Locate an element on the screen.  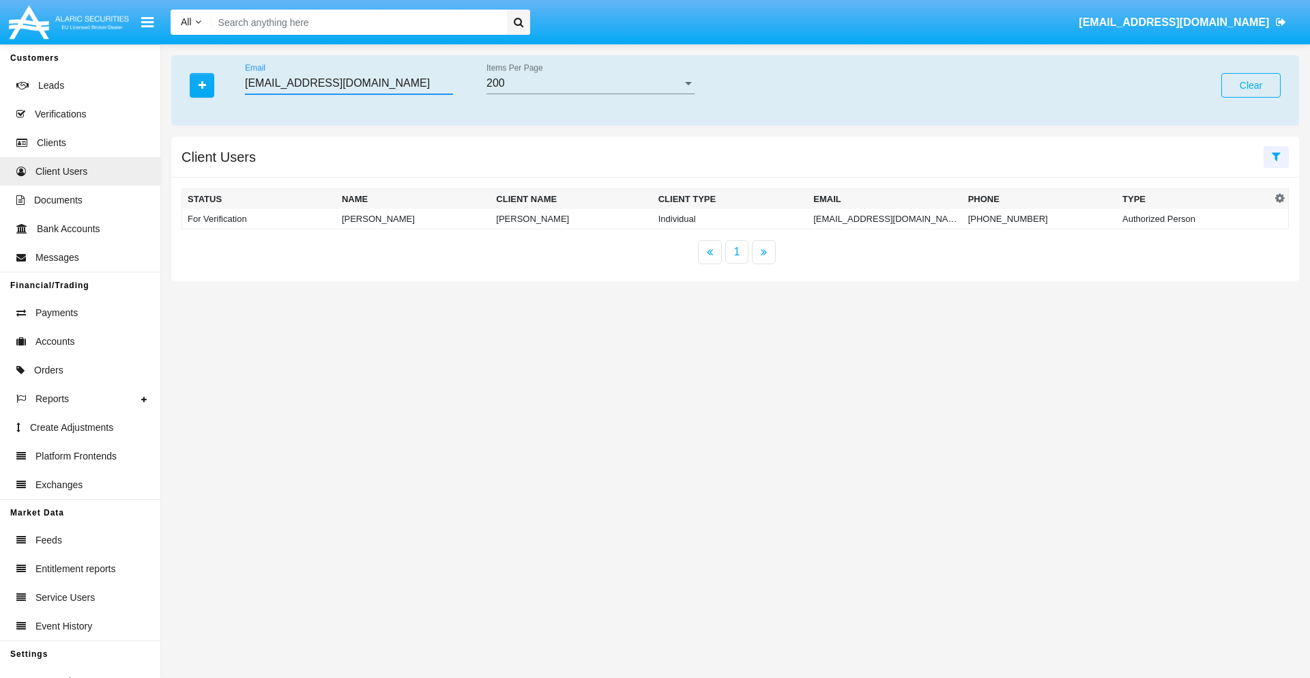
button: Clear is located at coordinates (1251, 85).